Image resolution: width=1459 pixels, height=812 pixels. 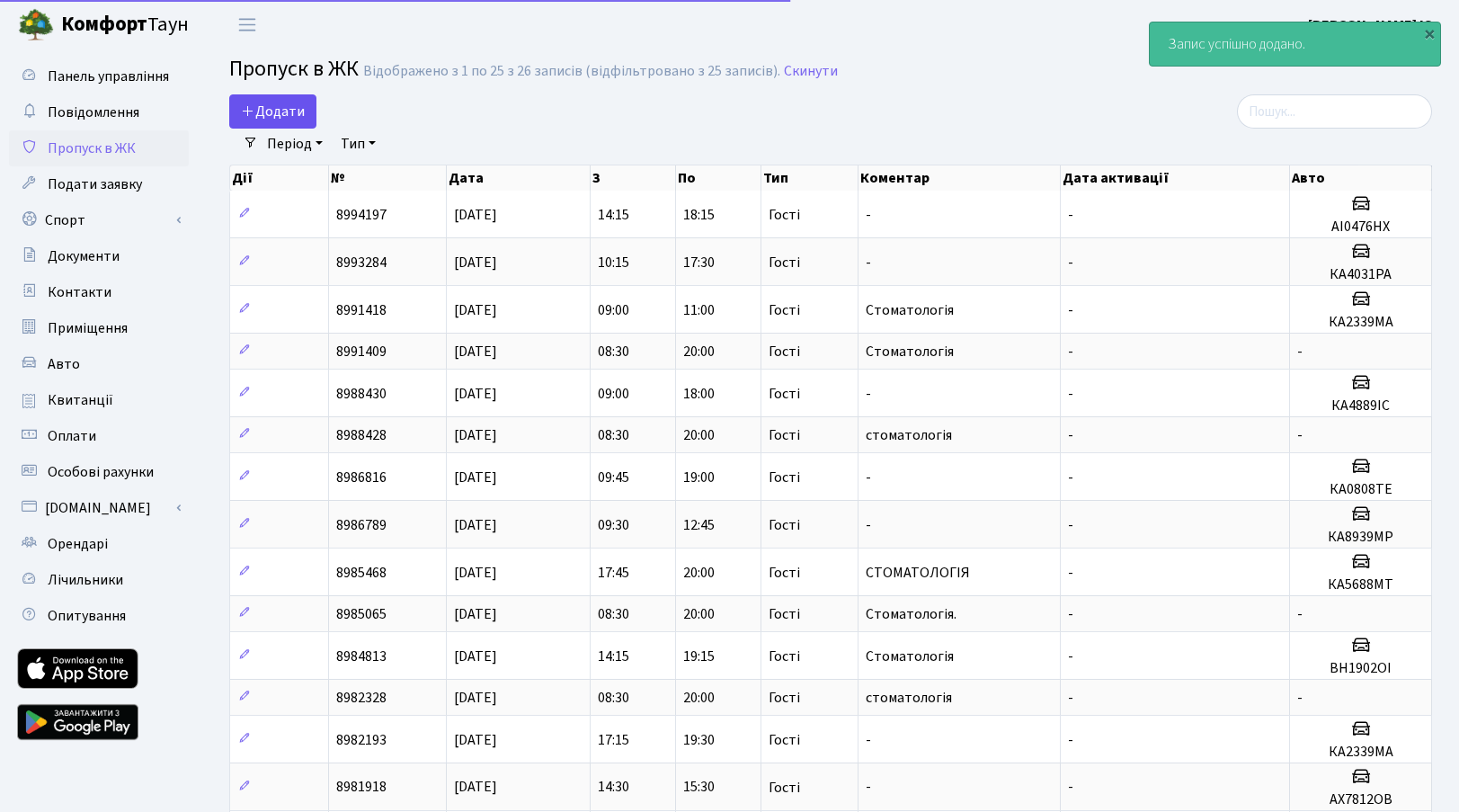 I want to click on span: 14:15, so click(x=613, y=656).